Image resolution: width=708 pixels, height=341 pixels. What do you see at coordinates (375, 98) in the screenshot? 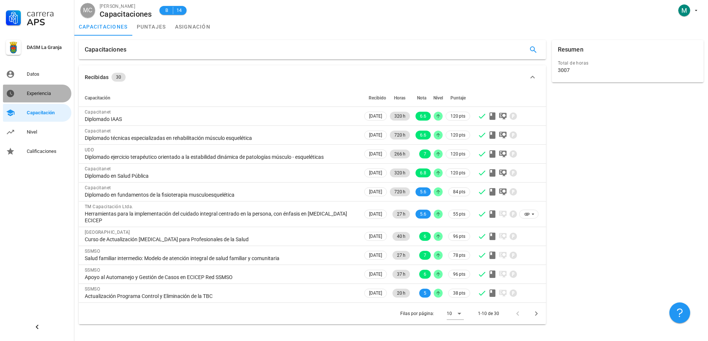
I see `th: Recibido` at bounding box center [375, 98].